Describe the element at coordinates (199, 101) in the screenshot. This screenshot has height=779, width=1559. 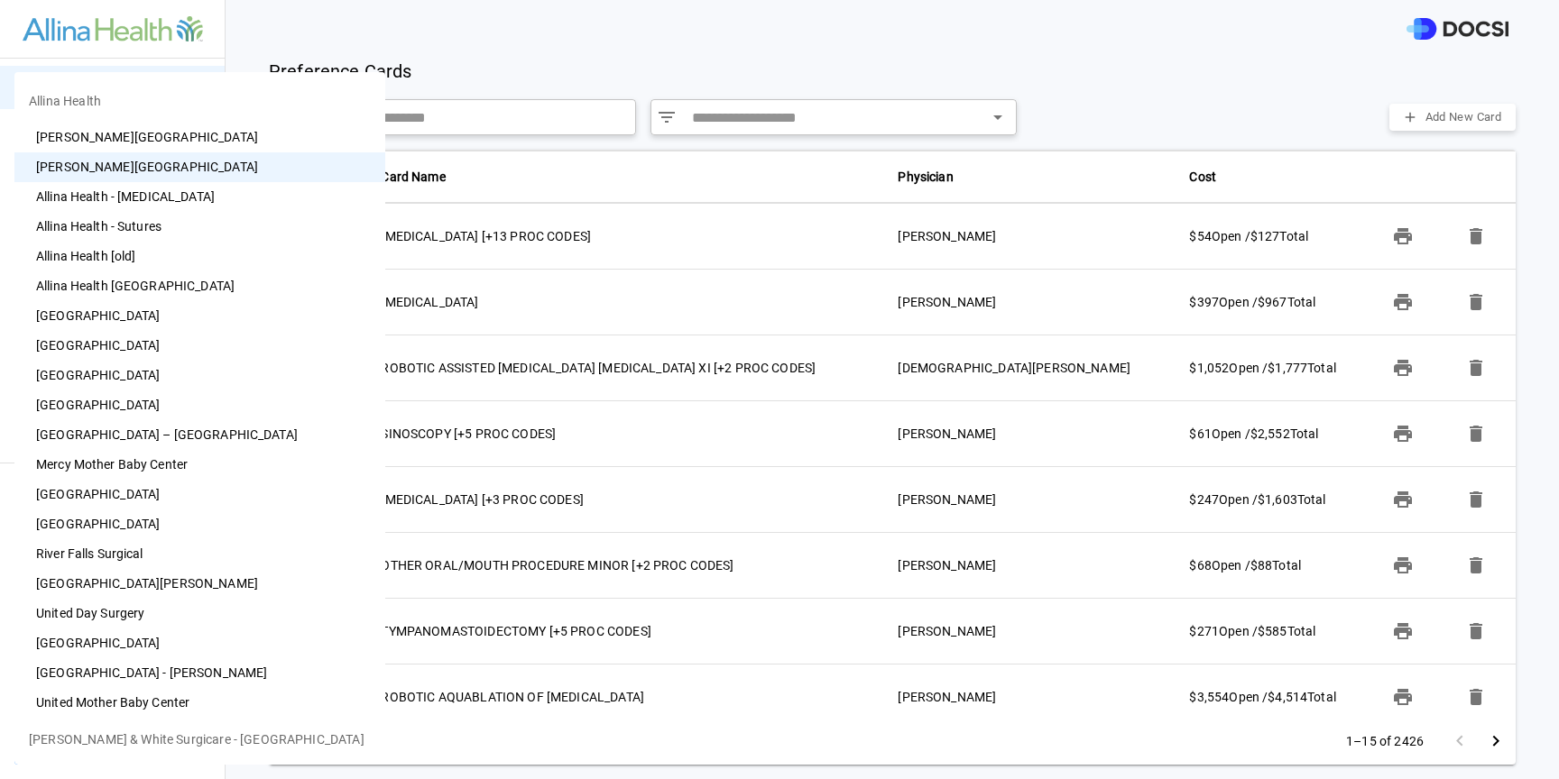
I see `li: Allina Health` at that location.